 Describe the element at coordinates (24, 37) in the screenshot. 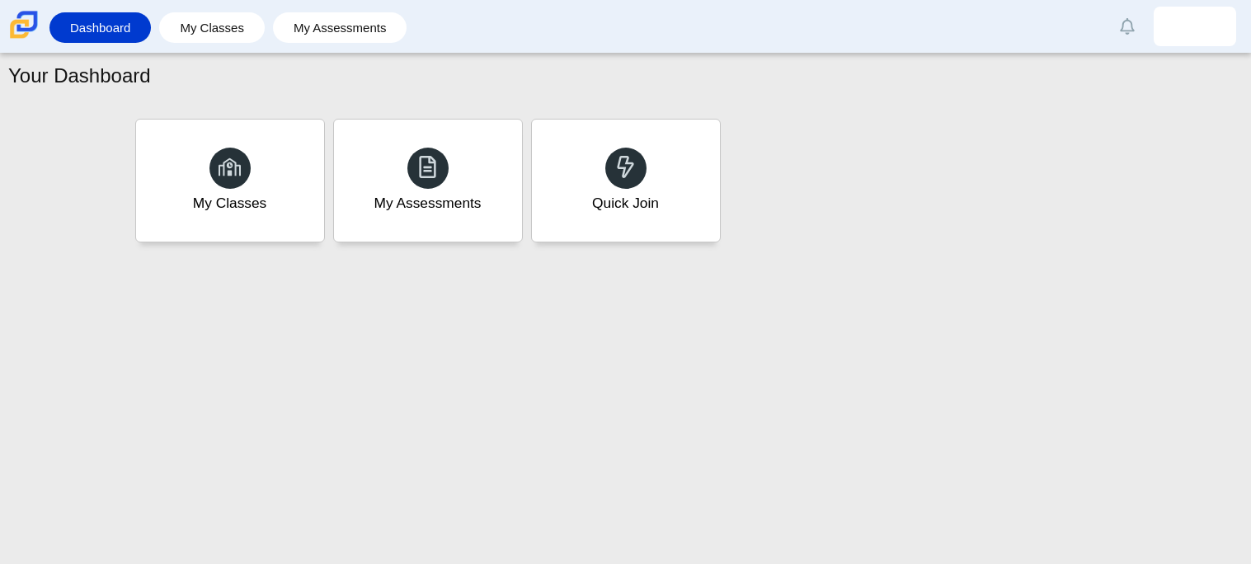

I see `a: Carmen School of Science & Technology` at that location.